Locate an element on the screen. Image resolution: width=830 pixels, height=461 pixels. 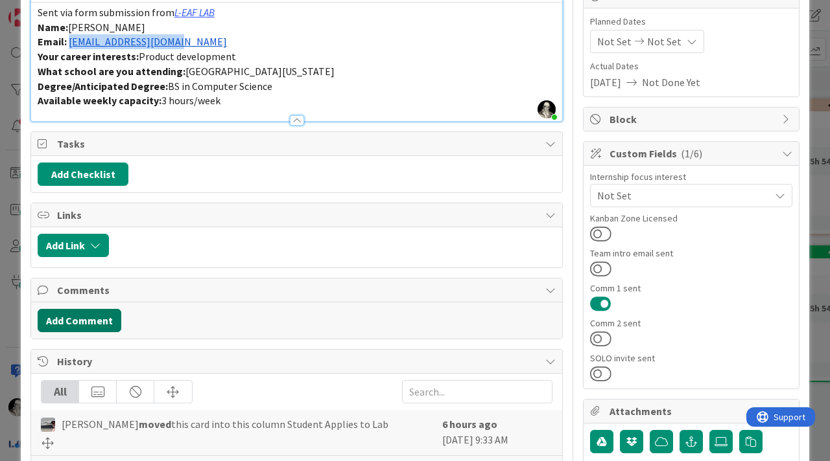
span: Support is located at coordinates (43, 10).